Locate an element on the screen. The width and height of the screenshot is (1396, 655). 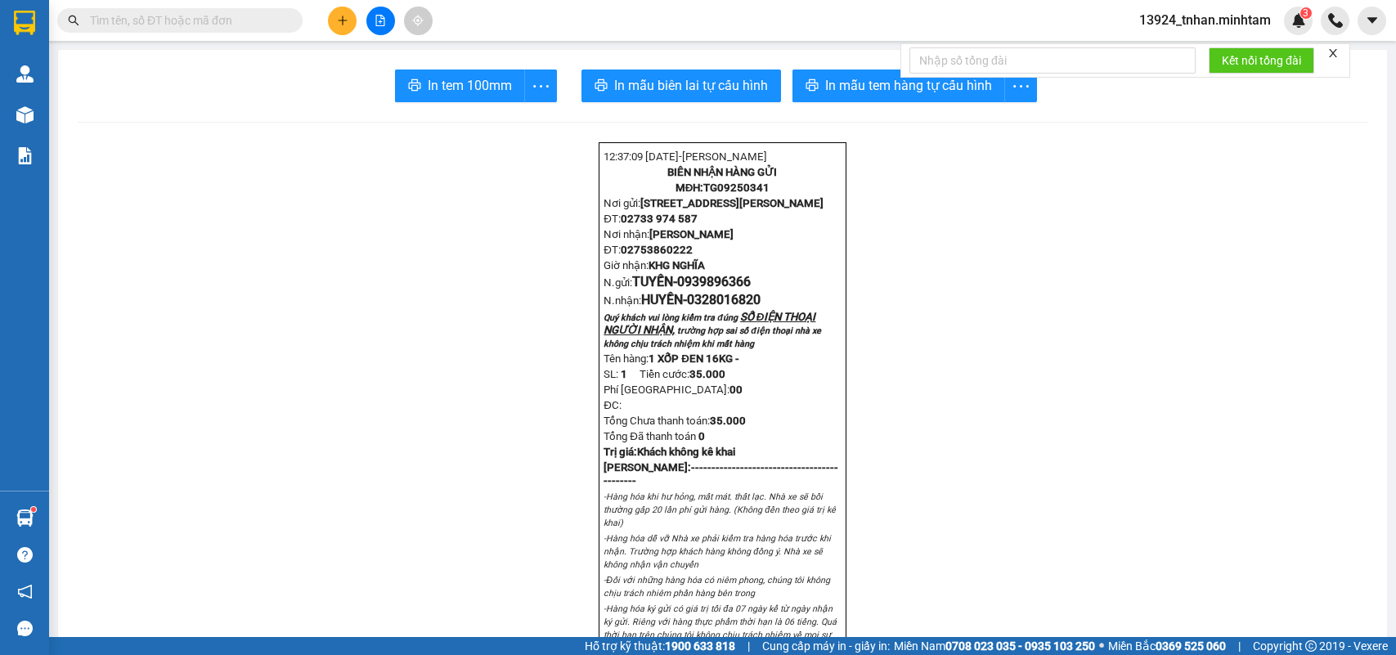
span: plus is located at coordinates (343, 20).